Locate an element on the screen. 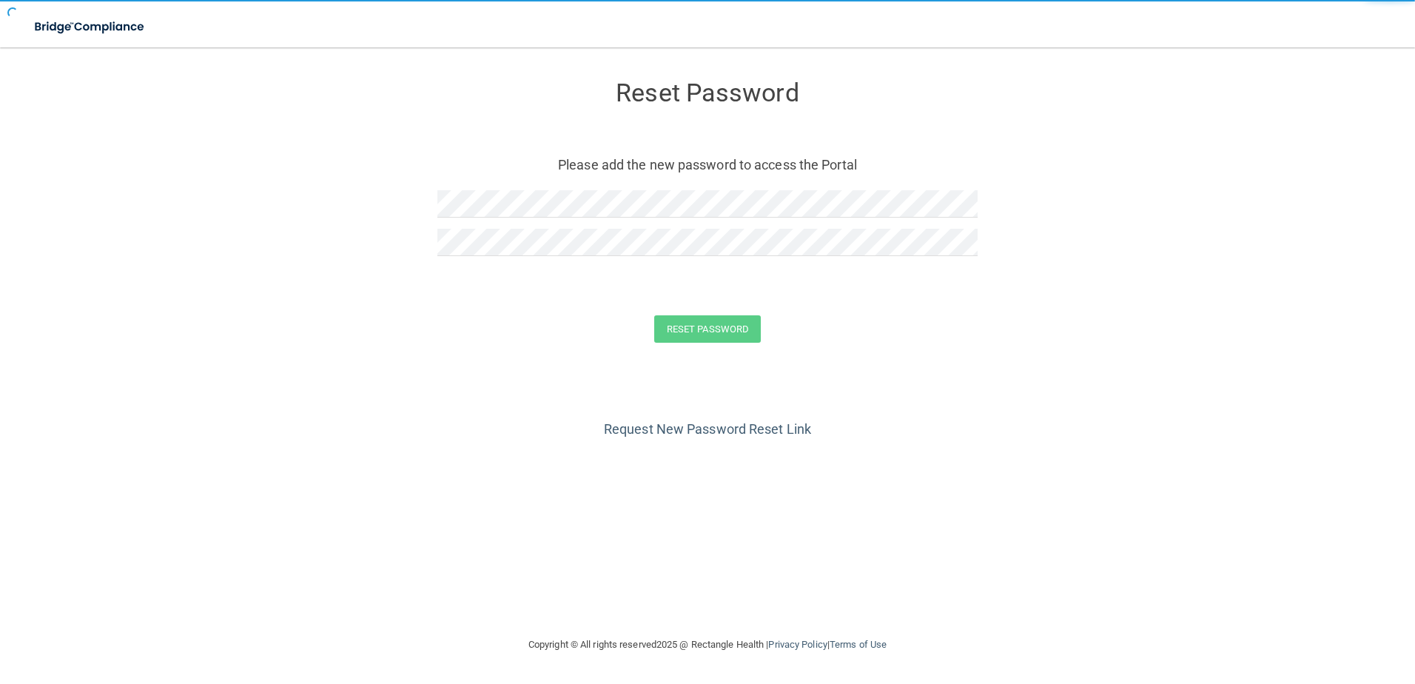 The image size is (1415, 684). div: Copyright © All rights reserved 2025 @ Rectangle Health | | is located at coordinates (707, 644).